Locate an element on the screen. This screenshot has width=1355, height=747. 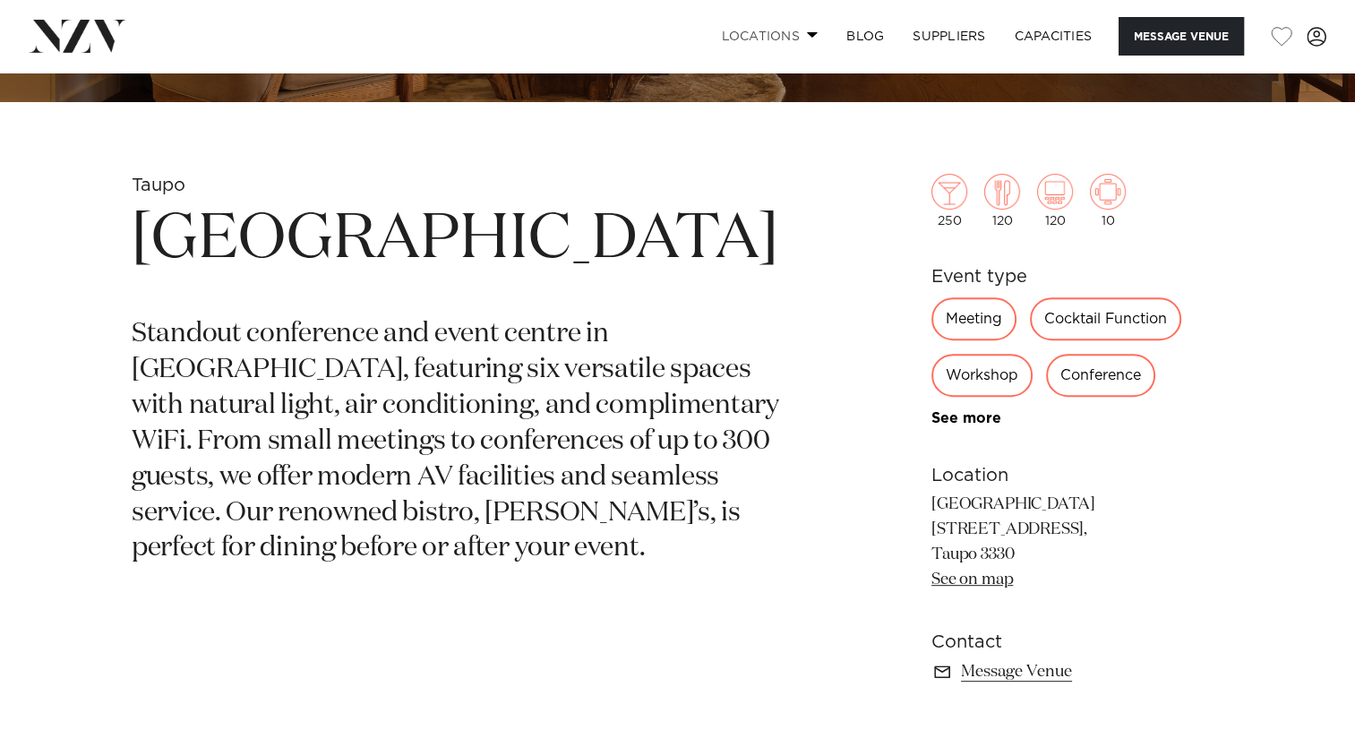
a: Locations is located at coordinates (769, 36).